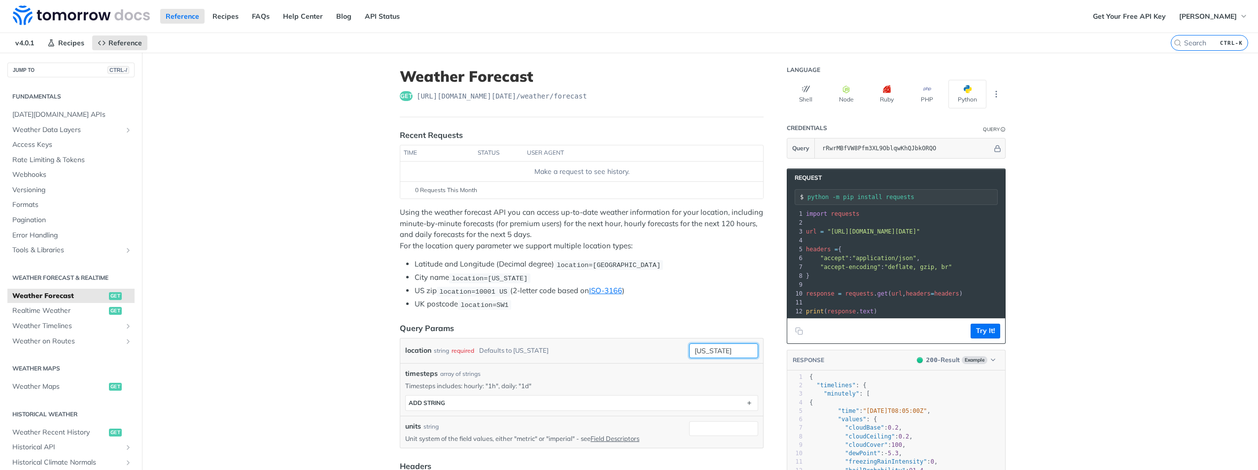 This screenshot has height=470, width=1258. Describe the element at coordinates (71, 311) in the screenshot. I see `a: Realtime Weatherget` at that location.